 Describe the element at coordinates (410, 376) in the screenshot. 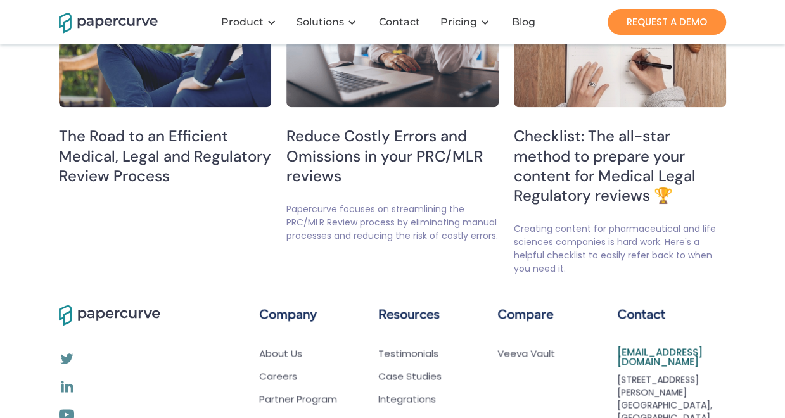

I see `a: Case Studies` at that location.